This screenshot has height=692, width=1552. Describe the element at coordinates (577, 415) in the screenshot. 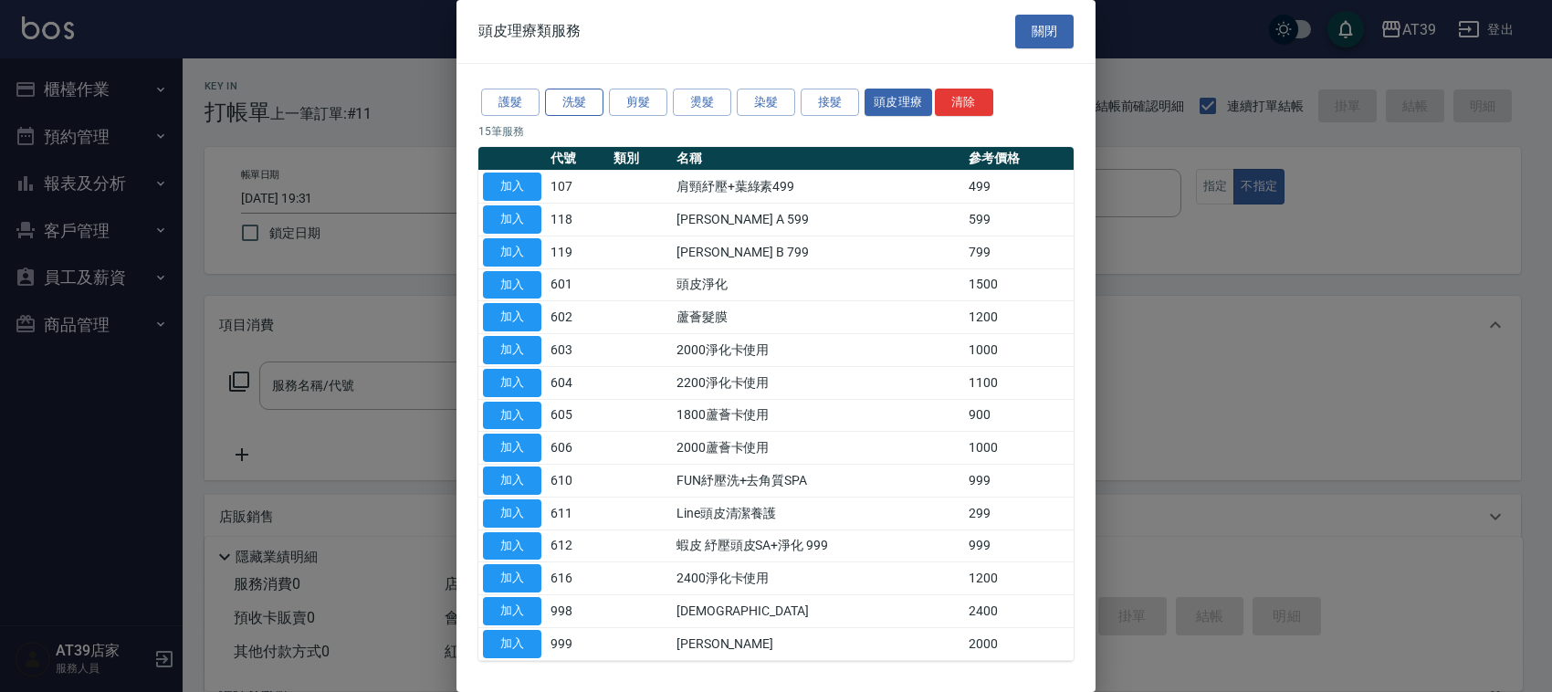

I see `td: 605` at that location.